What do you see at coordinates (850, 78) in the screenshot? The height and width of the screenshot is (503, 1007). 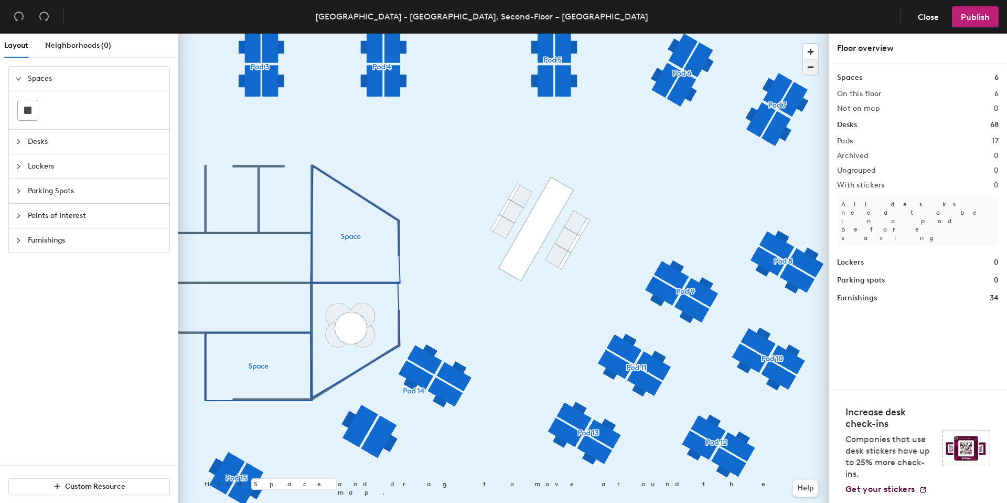 I see `h1: Spaces` at bounding box center [850, 78].